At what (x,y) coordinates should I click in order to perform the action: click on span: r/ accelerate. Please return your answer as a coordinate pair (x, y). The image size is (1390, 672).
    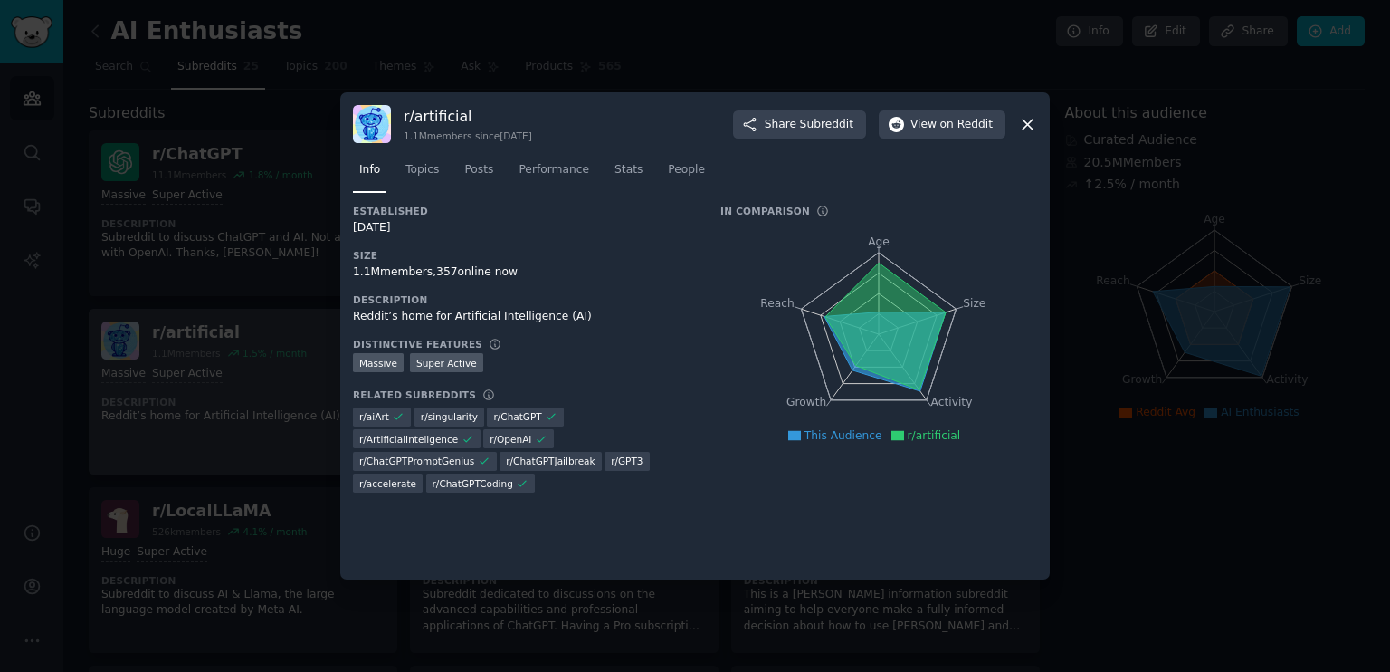
    Looking at the image, I should click on (387, 483).